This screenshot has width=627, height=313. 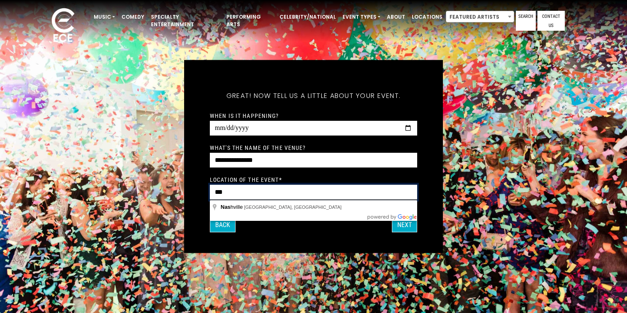 What do you see at coordinates (257, 148) in the screenshot?
I see `label: What's the name of the venue?` at bounding box center [257, 148].